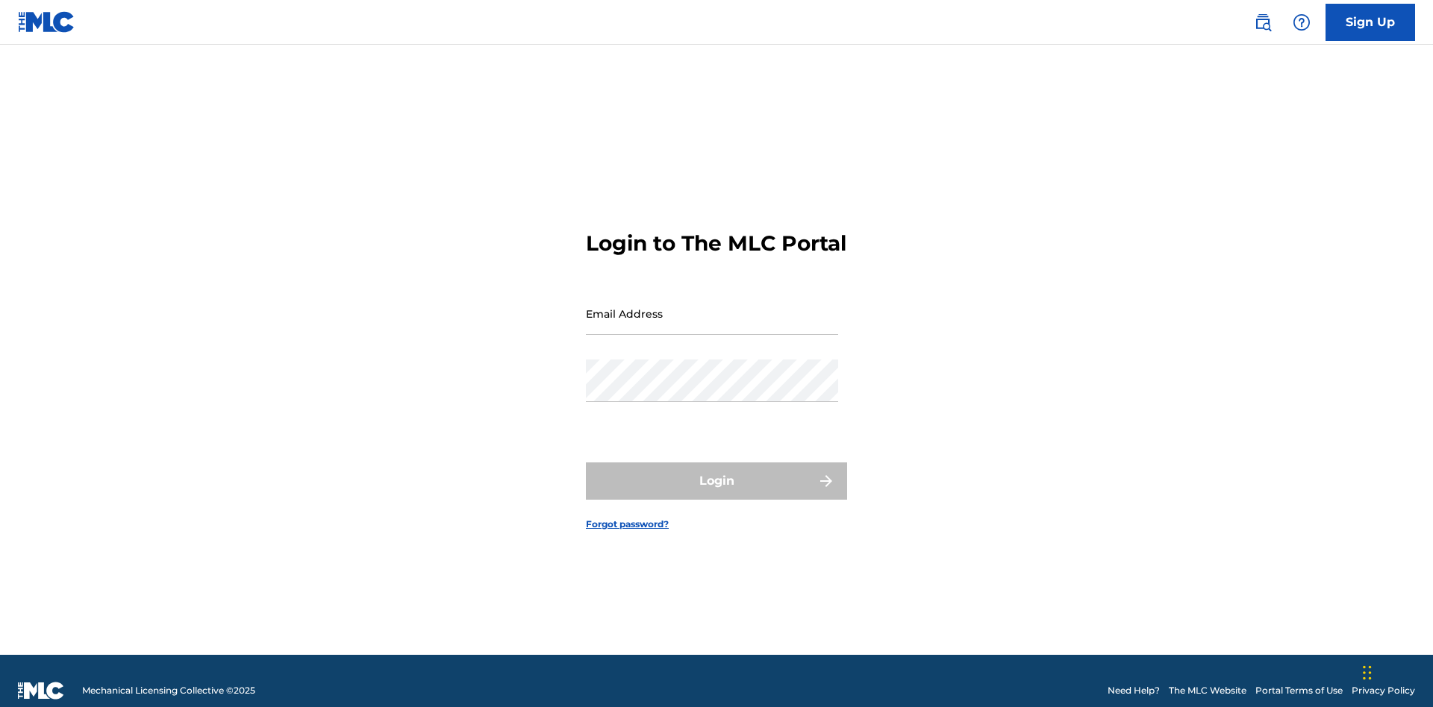 The height and width of the screenshot is (707, 1433). What do you see at coordinates (1133, 691) in the screenshot?
I see `a: Need Help?` at bounding box center [1133, 691].